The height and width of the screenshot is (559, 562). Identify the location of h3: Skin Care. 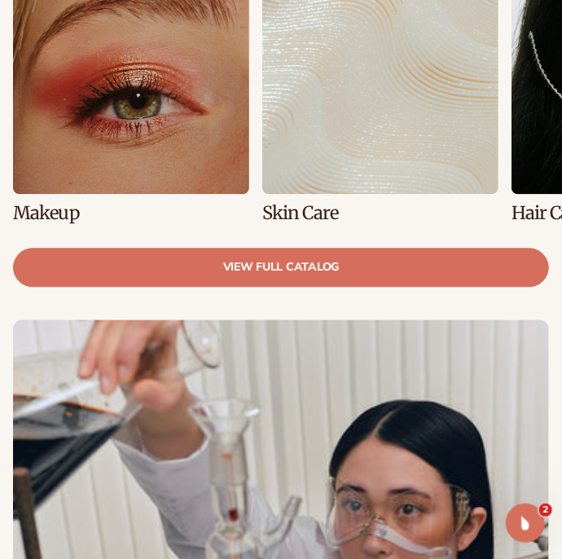
(381, 213).